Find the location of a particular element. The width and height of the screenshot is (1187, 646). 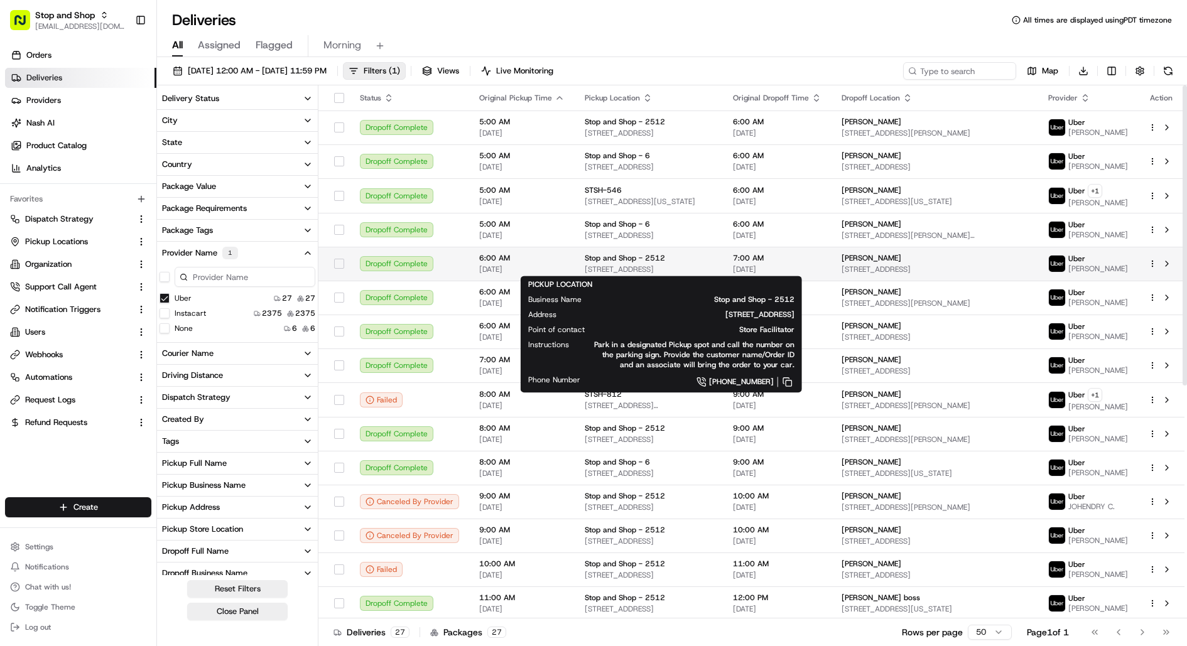

div: City is located at coordinates (170, 121).